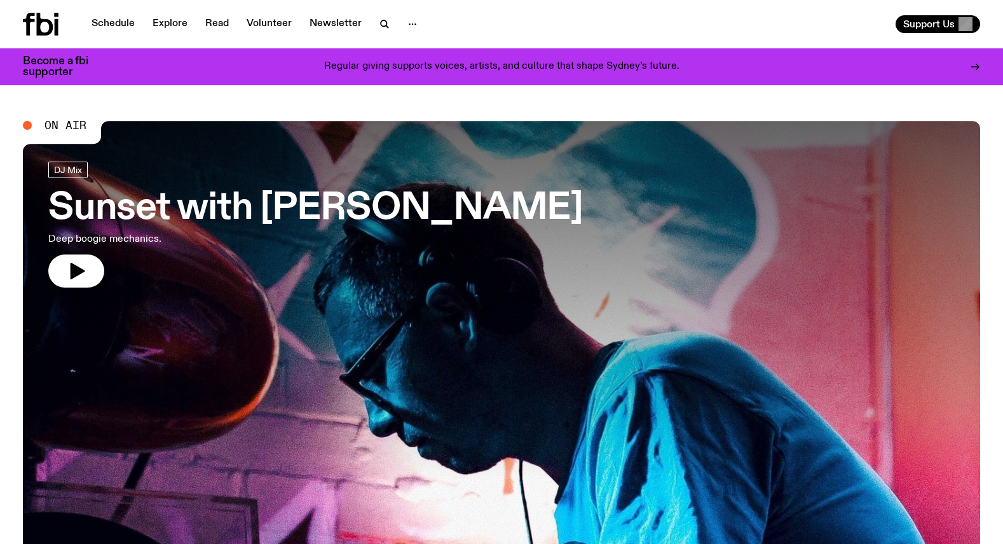 This screenshot has width=1003, height=544. What do you see at coordinates (938, 24) in the screenshot?
I see `button: Support Us` at bounding box center [938, 24].